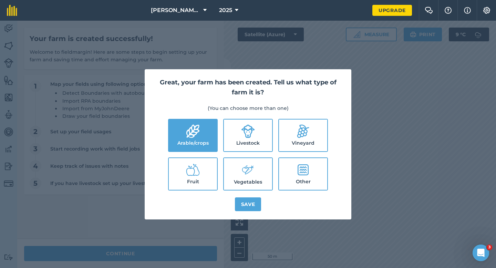  What do you see at coordinates (303, 135) in the screenshot?
I see `label: Vineyard` at bounding box center [303, 135].